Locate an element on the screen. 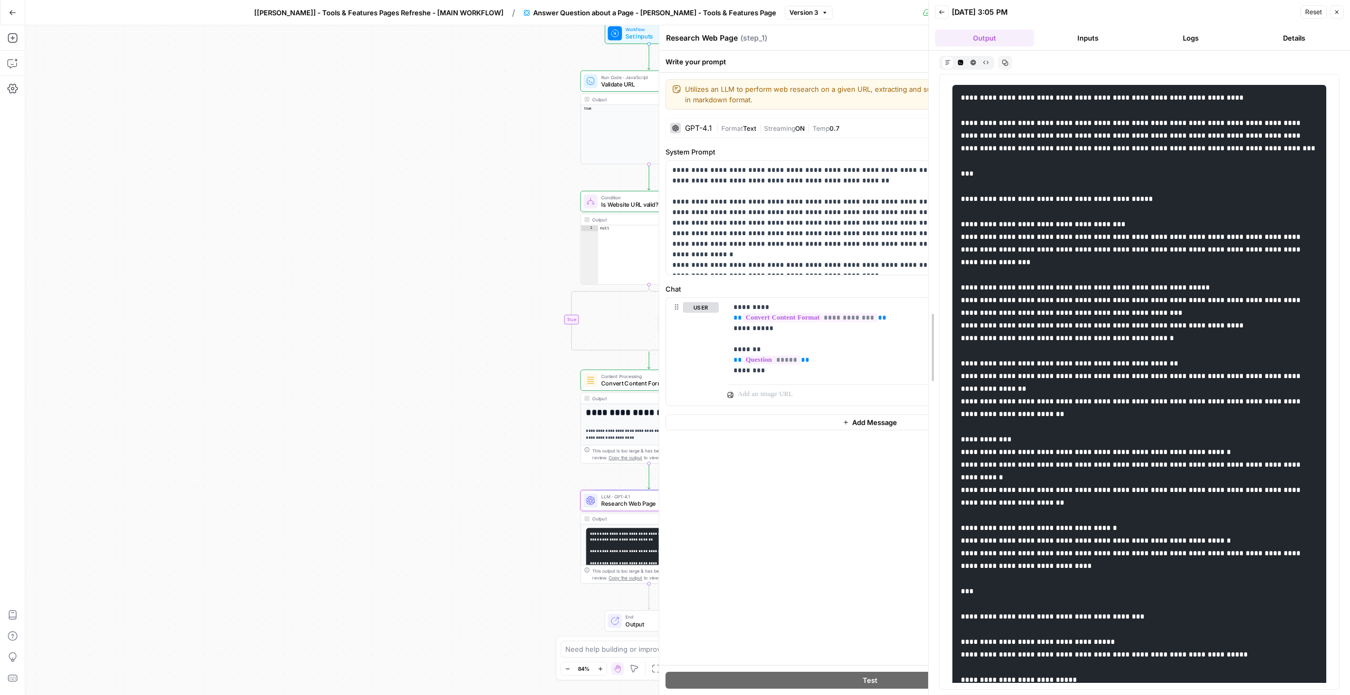  div: user is located at coordinates (692, 352).